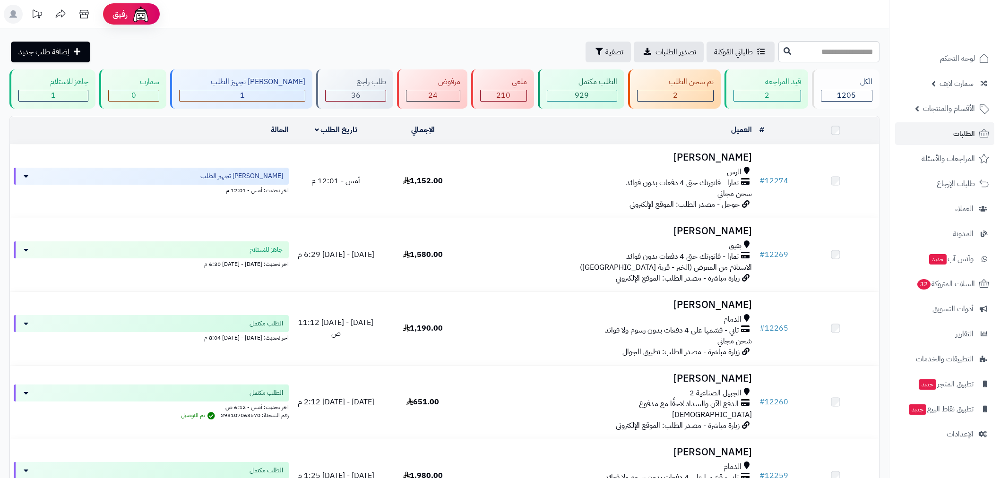 Image resolution: width=1000 pixels, height=478 pixels. Describe the element at coordinates (945, 259) in the screenshot. I see `a: وآتس آبجديد` at that location.